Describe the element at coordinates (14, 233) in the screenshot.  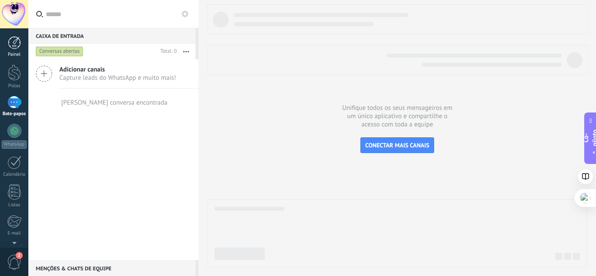
I see `font: E-mail` at that location.